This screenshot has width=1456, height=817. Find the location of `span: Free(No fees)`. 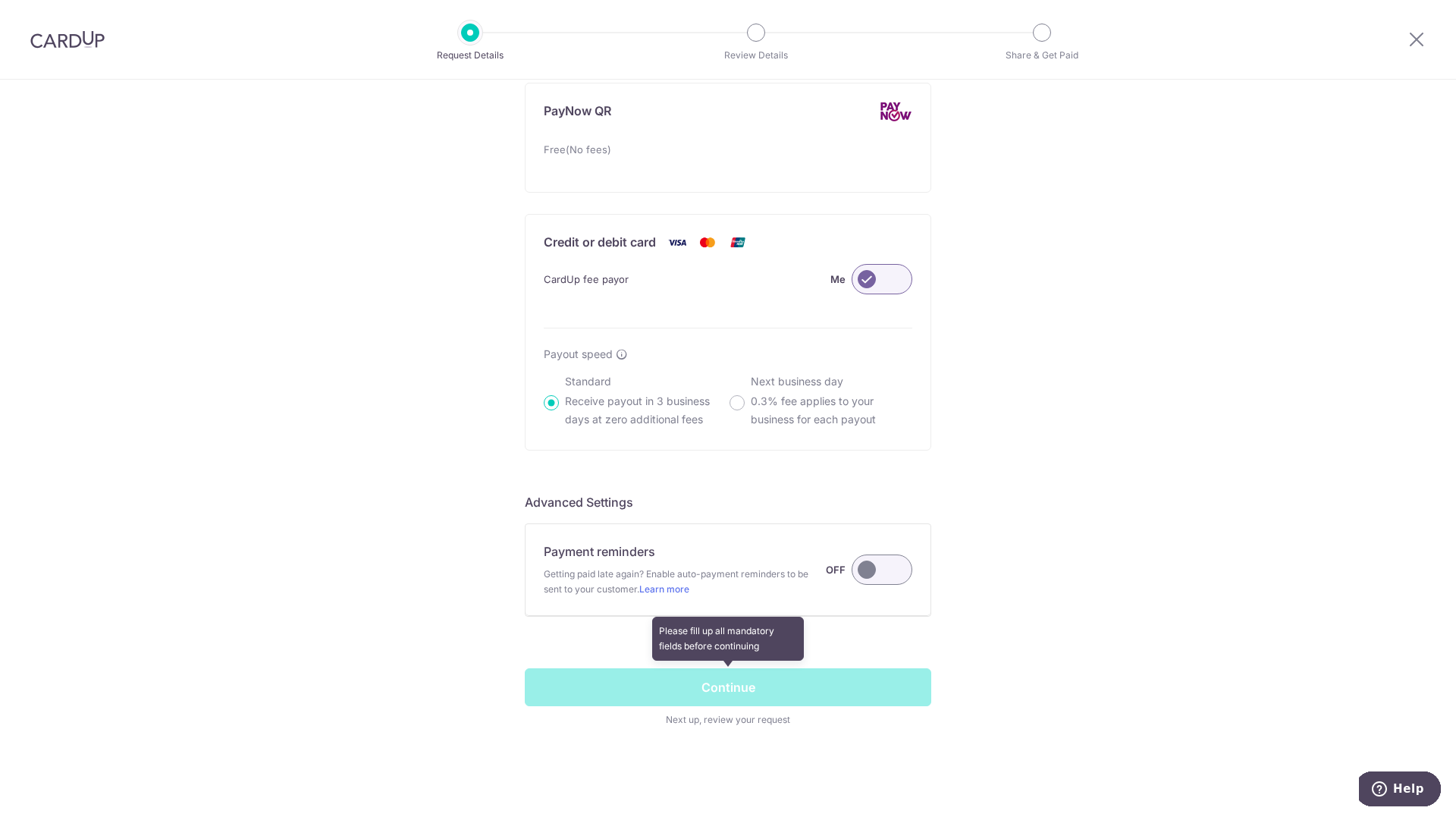

span: Free(No fees) is located at coordinates (577, 150).